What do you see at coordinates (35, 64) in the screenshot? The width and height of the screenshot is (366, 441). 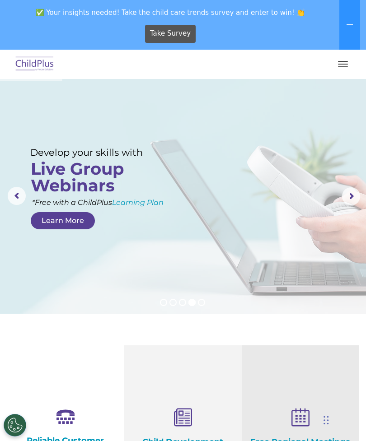 I see `img: ChildPlus by Procare Solutions` at bounding box center [35, 64].